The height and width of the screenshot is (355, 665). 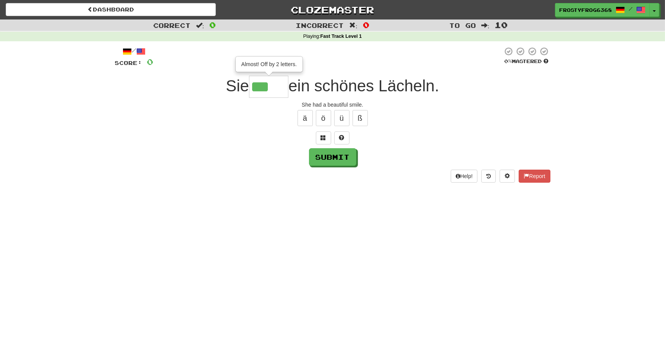 What do you see at coordinates (364, 86) in the screenshot?
I see `span: ein schönes Lächeln.` at bounding box center [364, 86].